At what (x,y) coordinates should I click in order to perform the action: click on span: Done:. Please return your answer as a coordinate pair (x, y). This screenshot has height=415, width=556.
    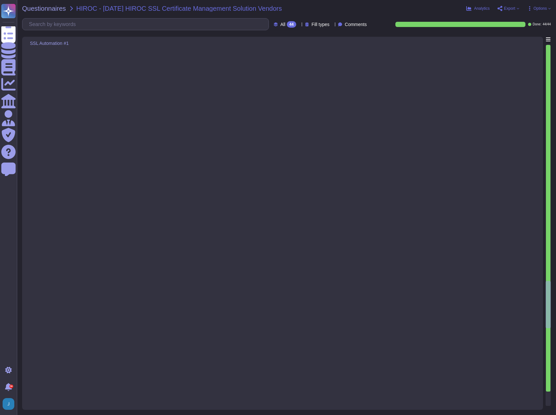
    Looking at the image, I should click on (537, 24).